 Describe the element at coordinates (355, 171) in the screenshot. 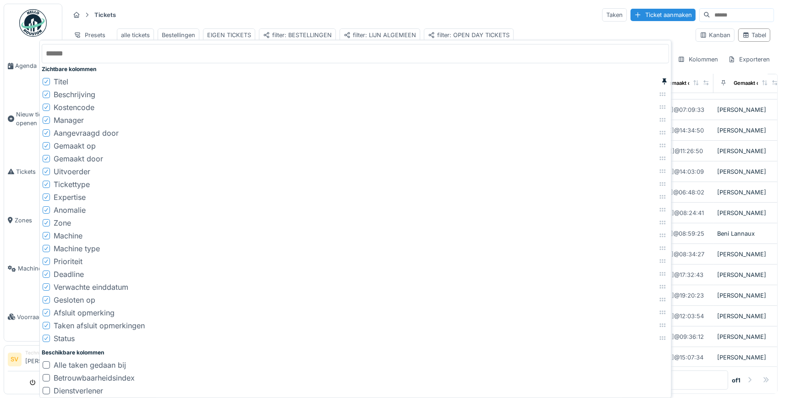

I see `li: Uitvoerder` at that location.